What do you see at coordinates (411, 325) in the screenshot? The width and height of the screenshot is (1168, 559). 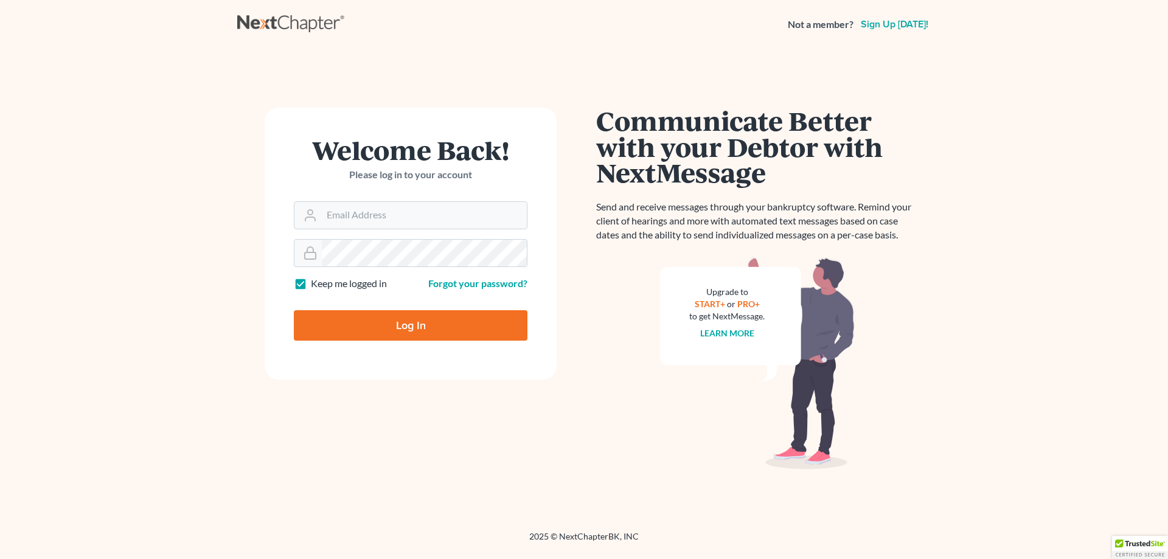 I see `input: Log In` at bounding box center [411, 325].